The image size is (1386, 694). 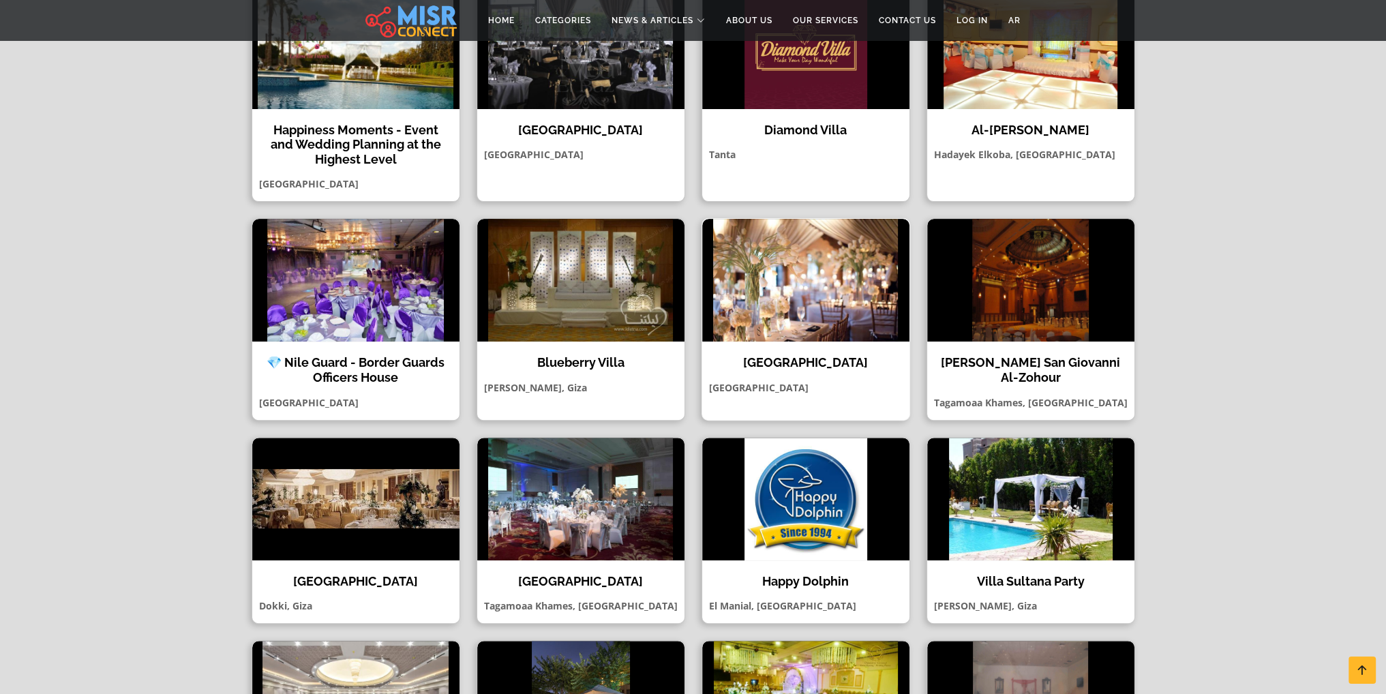 I want to click on p: Dokki, Giza, so click(x=356, y=605).